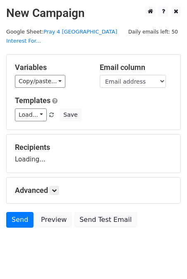 The image size is (187, 279). What do you see at coordinates (54, 220) in the screenshot?
I see `a: Preview` at bounding box center [54, 220].